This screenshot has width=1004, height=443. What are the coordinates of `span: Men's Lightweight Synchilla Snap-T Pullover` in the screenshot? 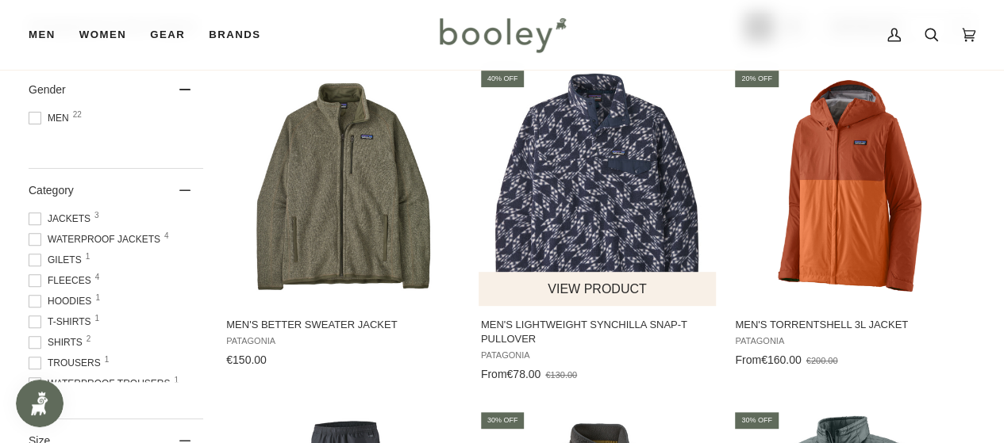 It's located at (597, 332).